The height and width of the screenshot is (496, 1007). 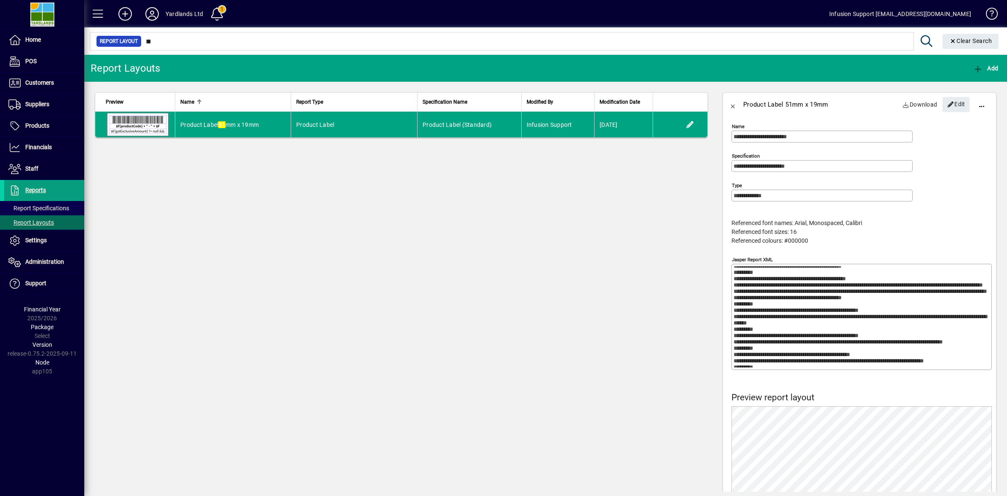 What do you see at coordinates (42, 327) in the screenshot?
I see `span: Package` at bounding box center [42, 327].